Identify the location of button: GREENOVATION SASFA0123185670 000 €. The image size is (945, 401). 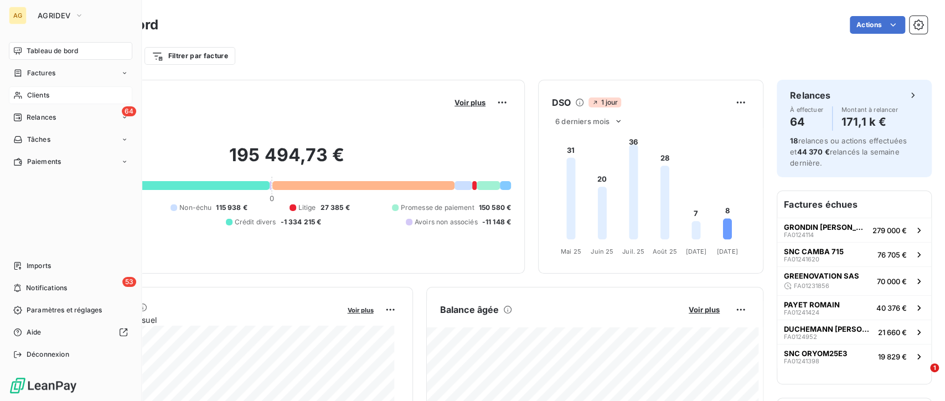
(854, 281).